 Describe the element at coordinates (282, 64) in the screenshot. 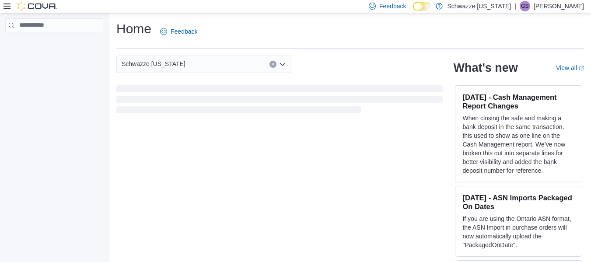

I see `button: Open list of options` at that location.